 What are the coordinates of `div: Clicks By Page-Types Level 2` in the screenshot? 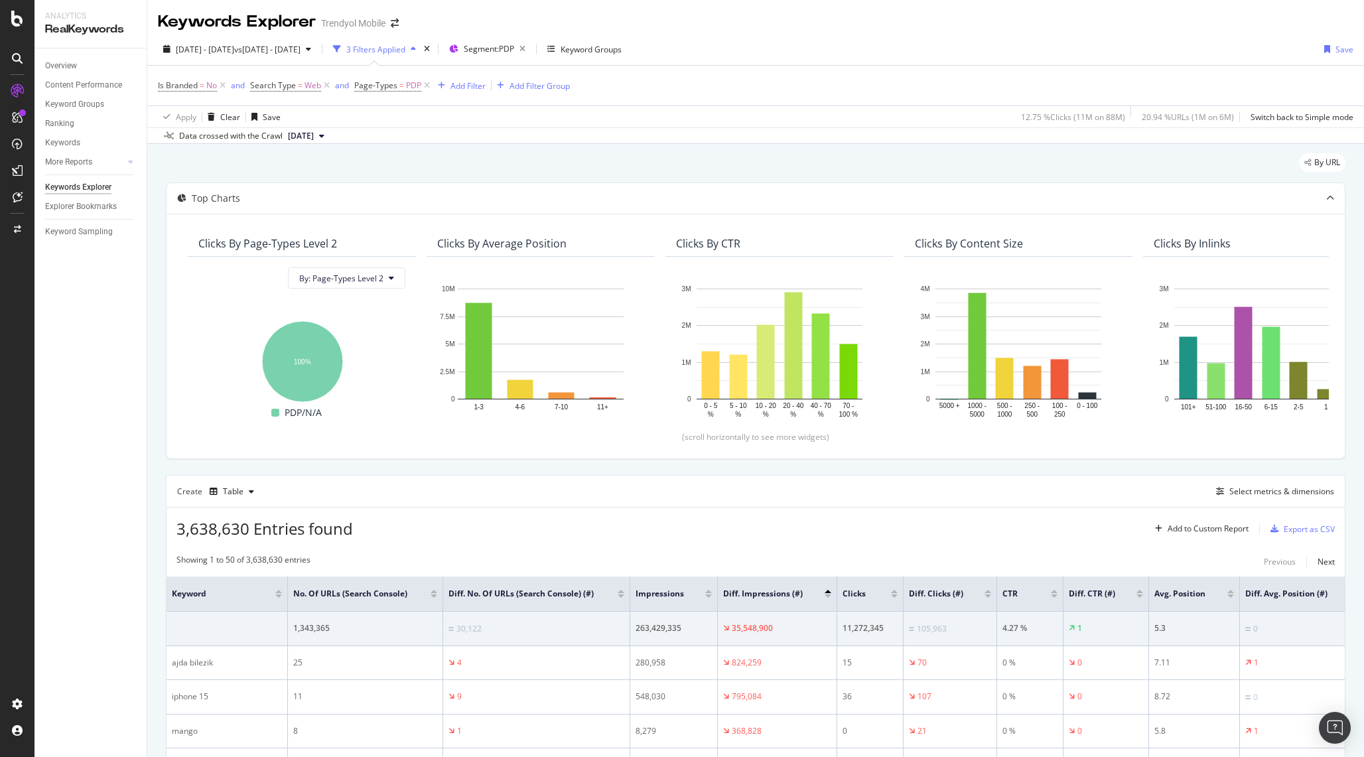 It's located at (267, 243).